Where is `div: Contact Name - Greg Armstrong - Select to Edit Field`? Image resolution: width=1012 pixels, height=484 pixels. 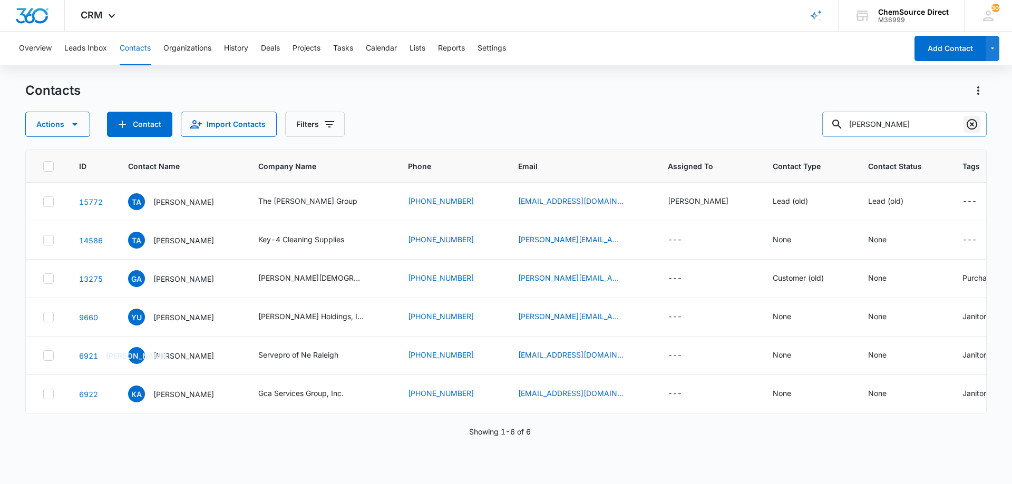 div: Contact Name - Greg Armstrong - Select to Edit Field is located at coordinates (180, 279).